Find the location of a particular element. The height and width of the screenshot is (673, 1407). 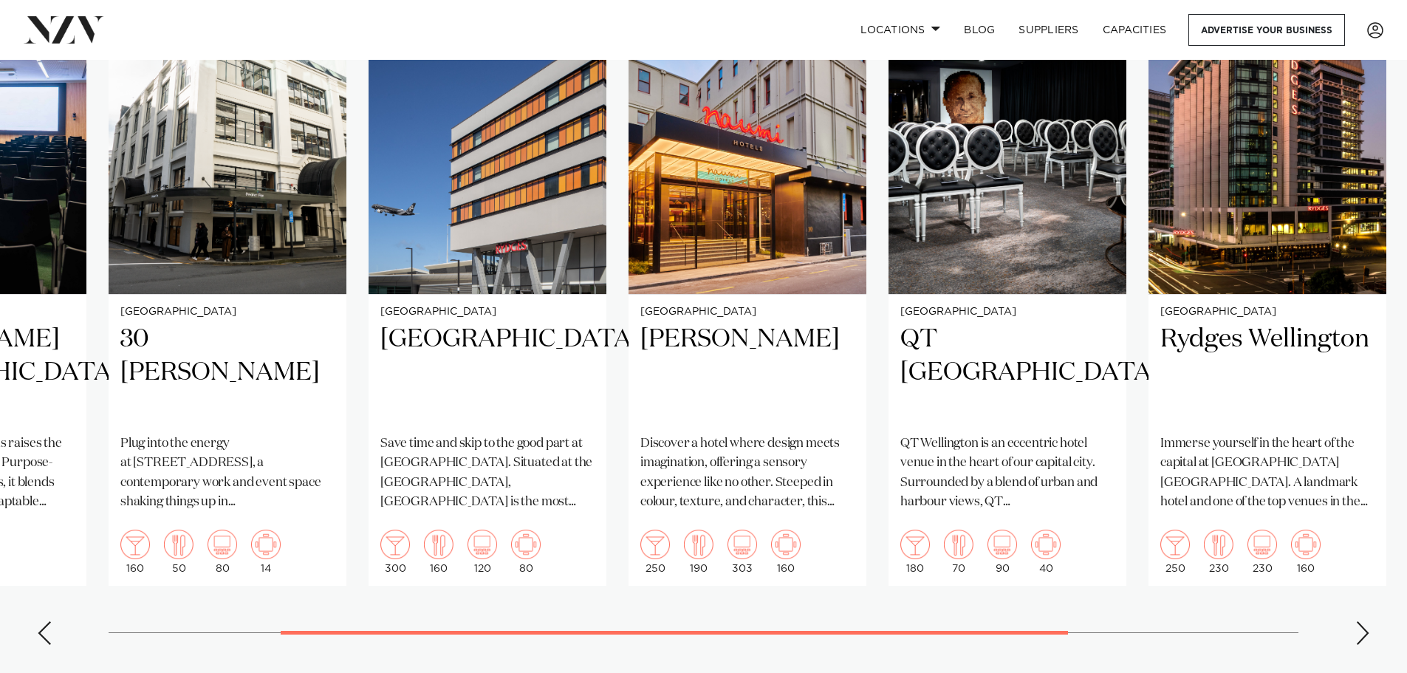

p: Discover a hotel where design meets imagination, offering a sensory experience like no other. Ste... is located at coordinates (748, 473).